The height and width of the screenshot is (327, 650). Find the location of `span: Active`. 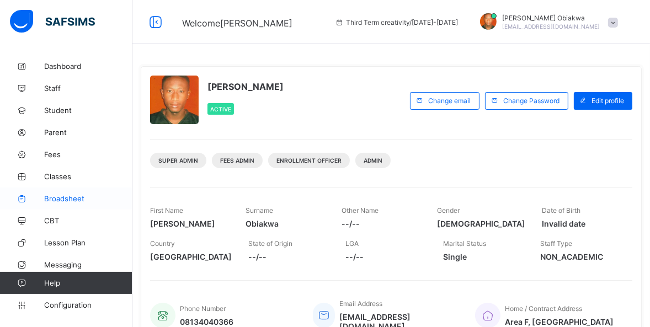

span: Active is located at coordinates (221, 109).